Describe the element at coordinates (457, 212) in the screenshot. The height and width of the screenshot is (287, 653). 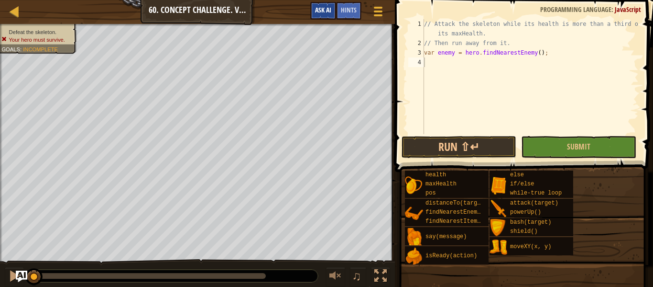
I see `span: findNearestEnemy()` at that location.